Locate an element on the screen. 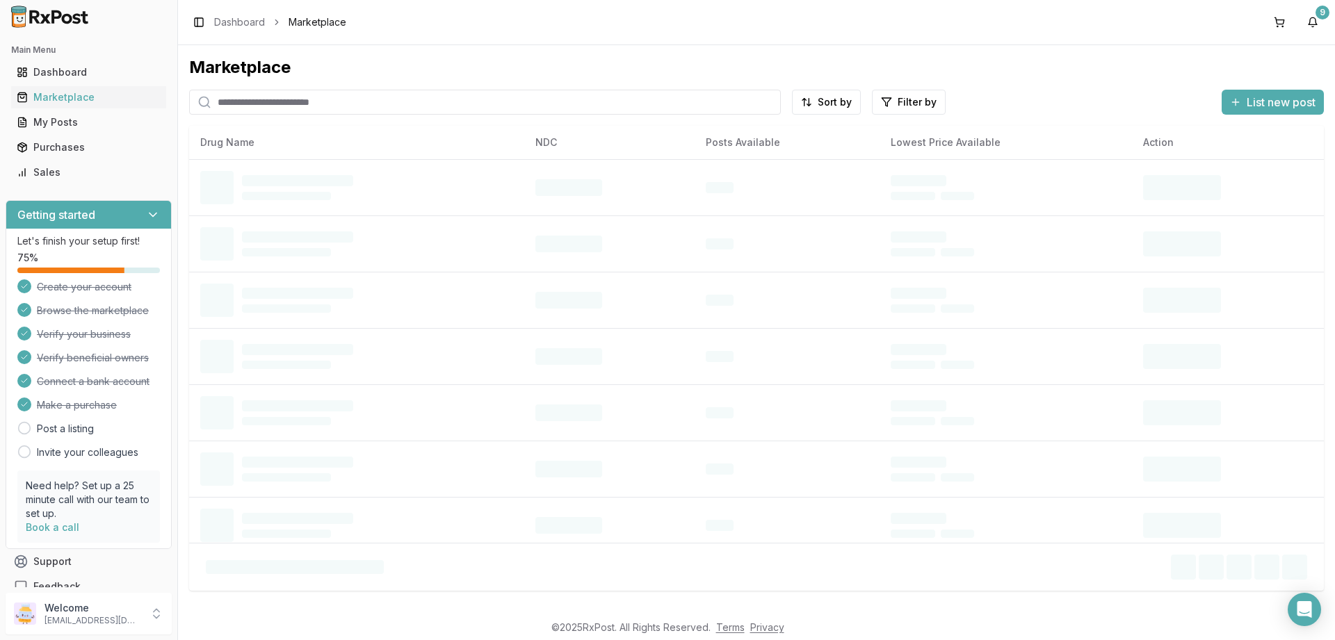  th: Action is located at coordinates (1228, 143).